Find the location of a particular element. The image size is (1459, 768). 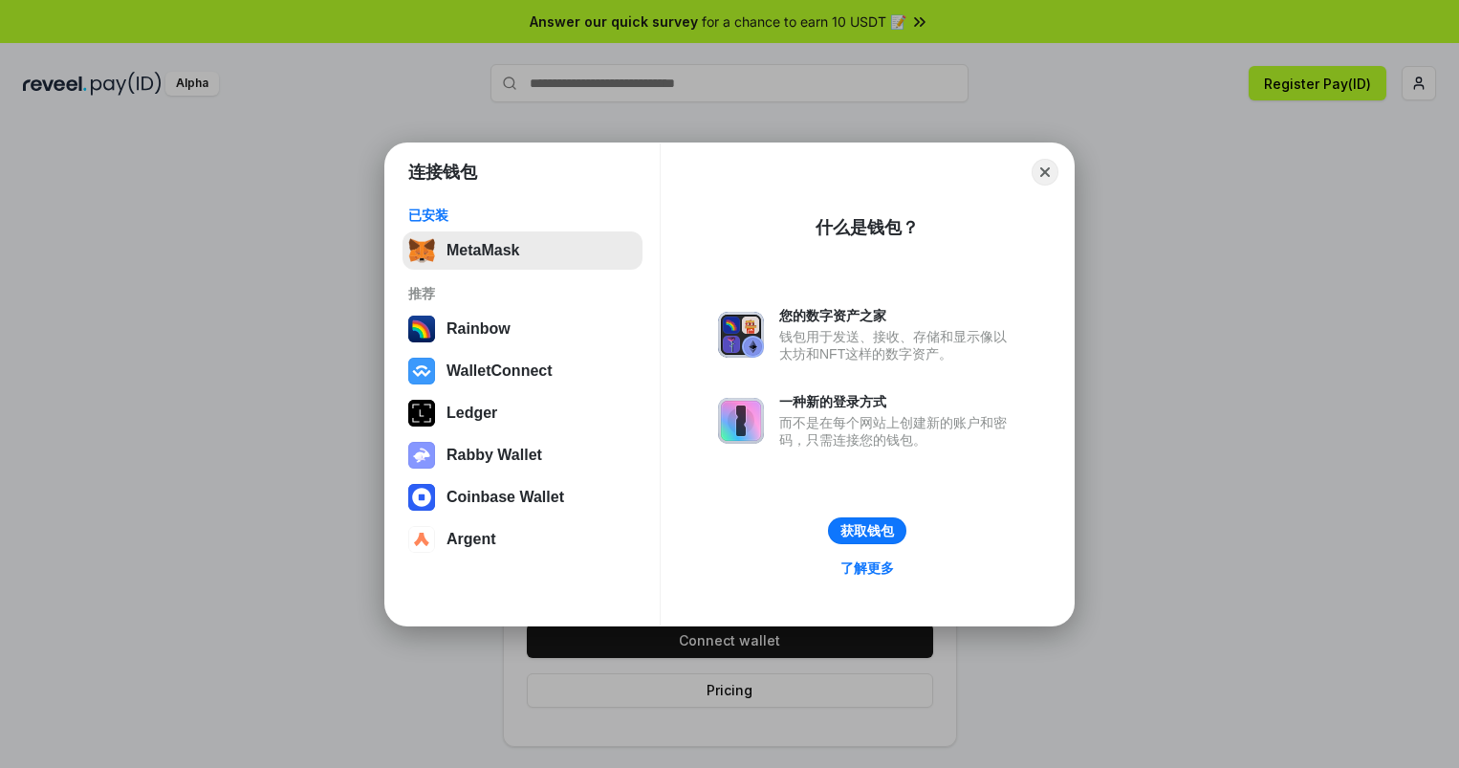

div: 什么是钱包？ is located at coordinates (867, 228).